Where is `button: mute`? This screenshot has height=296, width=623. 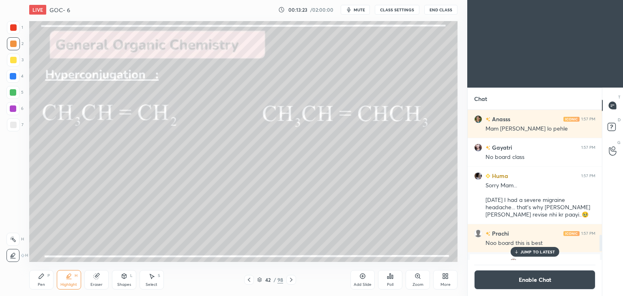 button: mute is located at coordinates (356, 10).